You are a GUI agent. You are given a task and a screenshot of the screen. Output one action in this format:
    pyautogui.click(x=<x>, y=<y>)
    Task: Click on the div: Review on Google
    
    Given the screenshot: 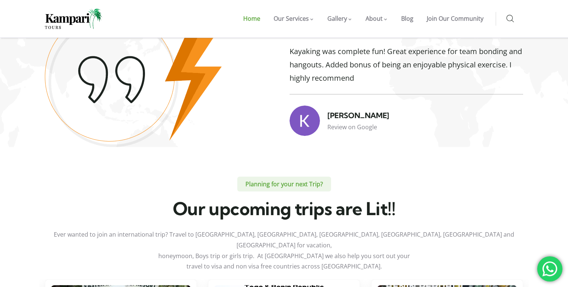 What is the action you would take?
    pyautogui.click(x=358, y=127)
    